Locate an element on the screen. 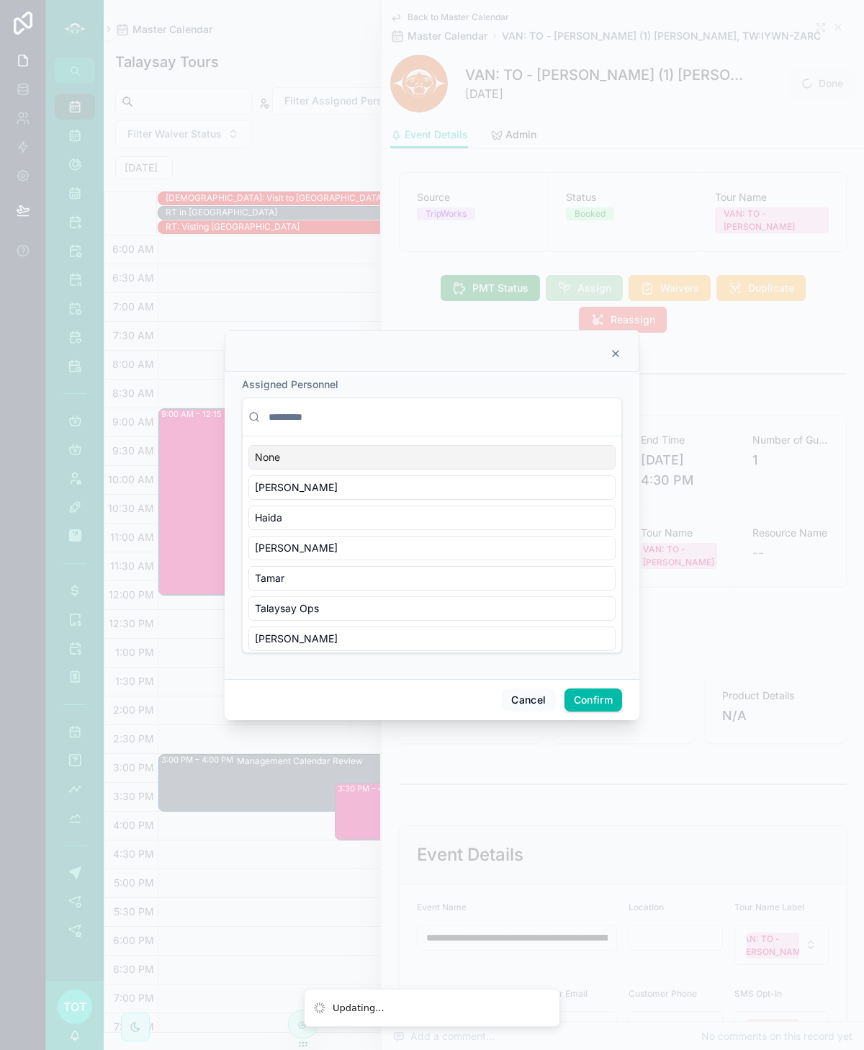 The image size is (864, 1050). button: Cancel is located at coordinates (529, 700).